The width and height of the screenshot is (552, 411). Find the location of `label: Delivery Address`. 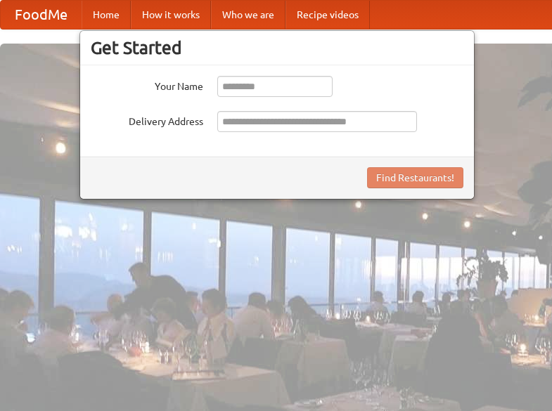

label: Delivery Address is located at coordinates (147, 119).